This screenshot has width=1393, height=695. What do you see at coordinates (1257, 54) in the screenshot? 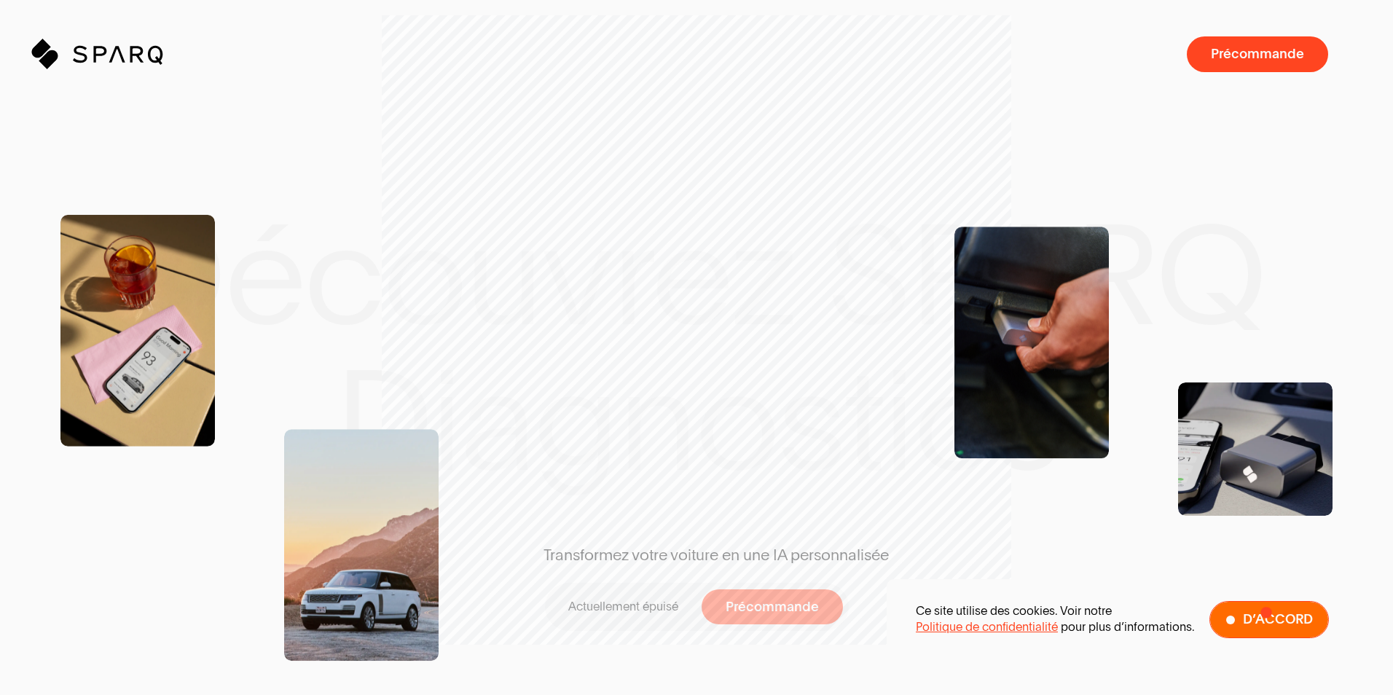
I see `button: Précommander un appareil de diagnostic SPARQ` at bounding box center [1257, 54].